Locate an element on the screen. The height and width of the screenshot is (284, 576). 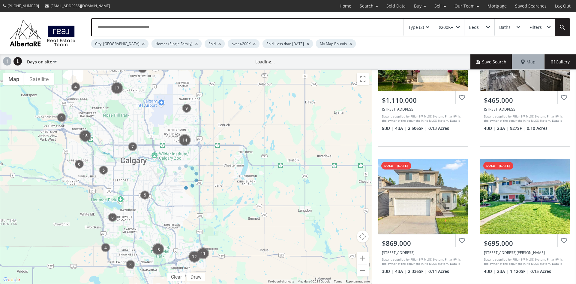
div: Type (2) is located at coordinates (416, 27).